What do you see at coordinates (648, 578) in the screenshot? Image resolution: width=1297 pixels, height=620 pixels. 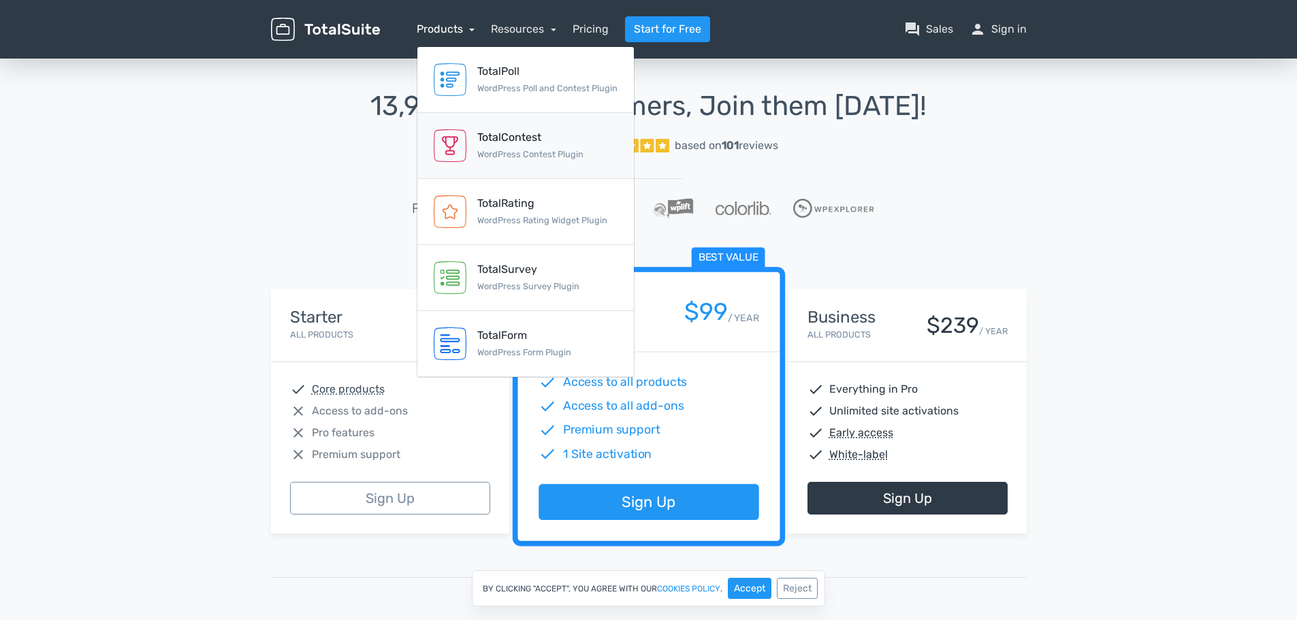 I see `span: Or` at bounding box center [648, 578].